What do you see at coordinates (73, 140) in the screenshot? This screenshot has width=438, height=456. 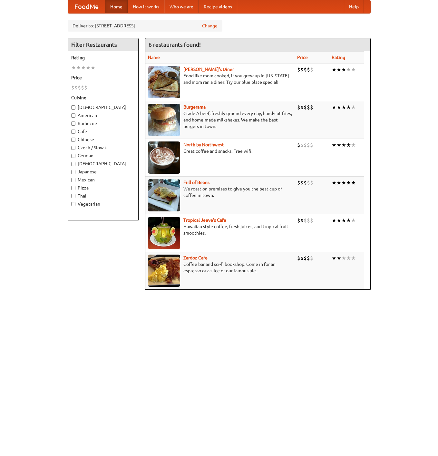 I see `input: Chinese` at bounding box center [73, 140].